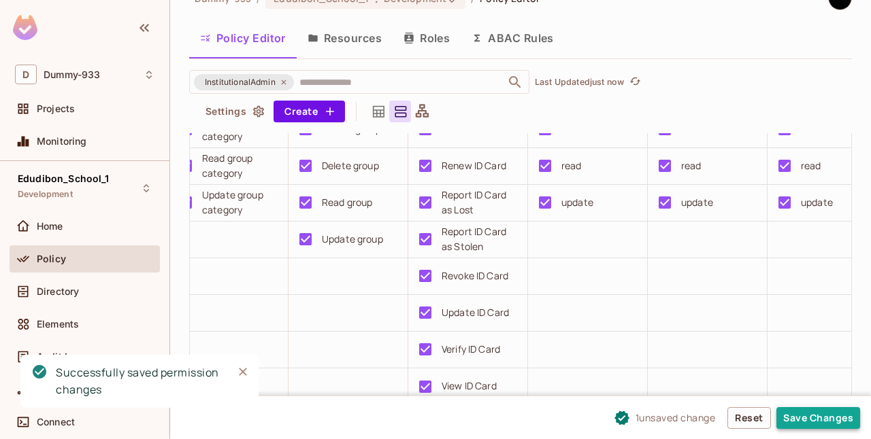  I want to click on div: Update group, so click(352, 239).